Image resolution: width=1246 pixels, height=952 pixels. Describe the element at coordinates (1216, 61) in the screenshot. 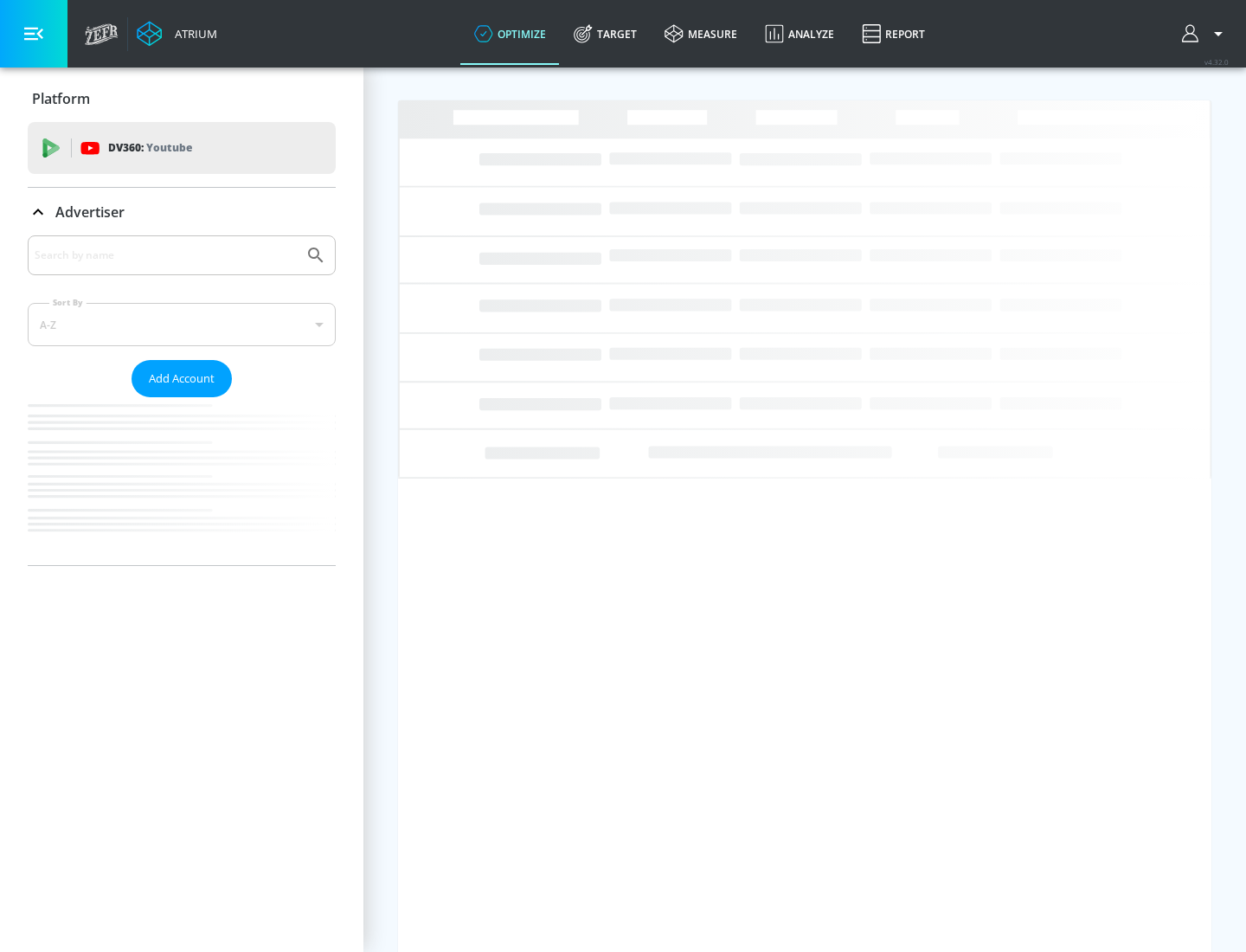

I see `span: v 4.32.0` at that location.